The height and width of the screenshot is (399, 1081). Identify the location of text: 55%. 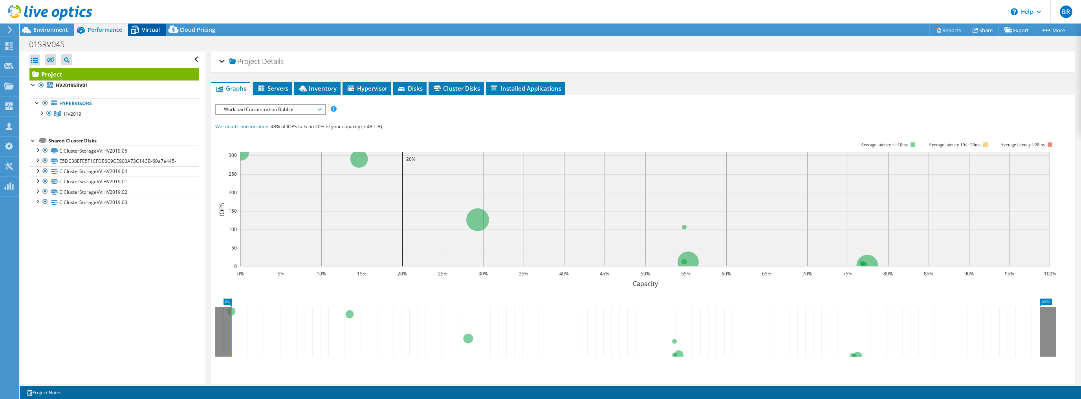
(686, 274).